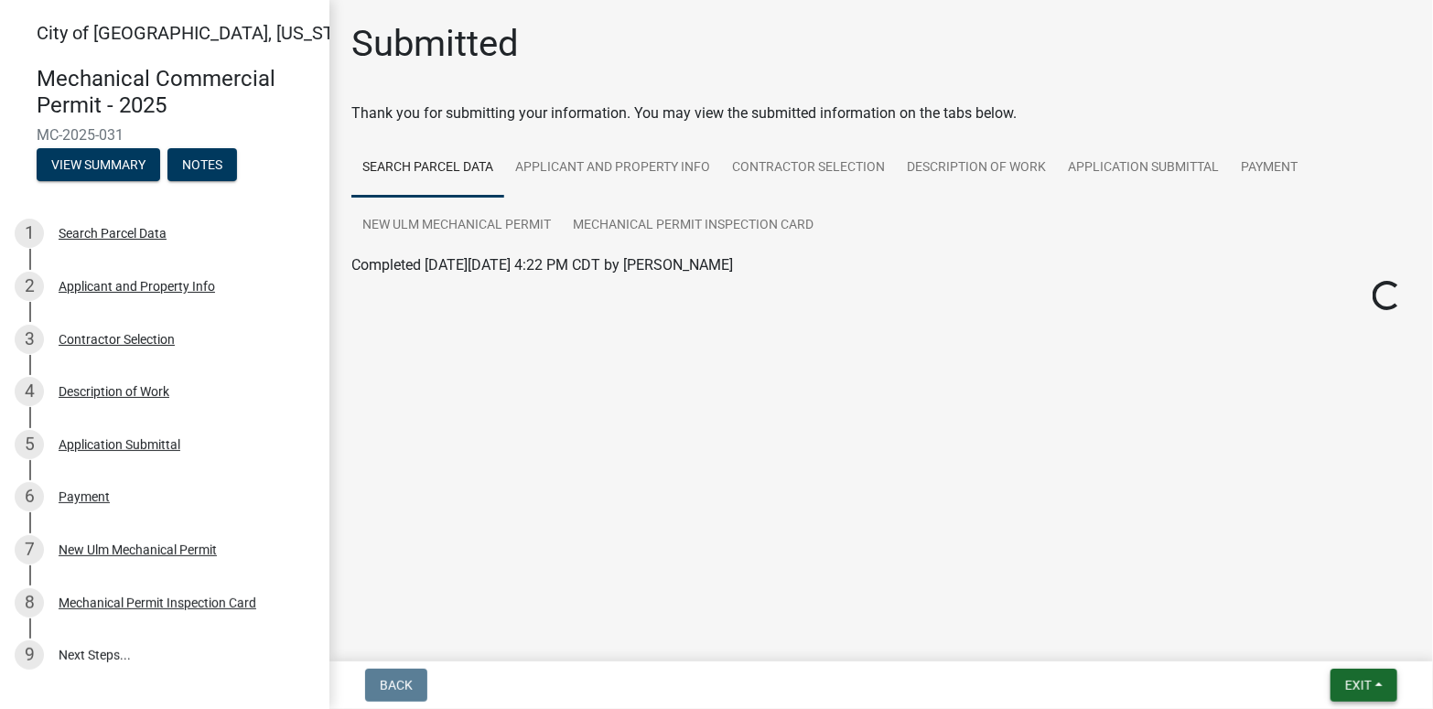 This screenshot has width=1433, height=709. Describe the element at coordinates (29, 603) in the screenshot. I see `div: 8` at that location.